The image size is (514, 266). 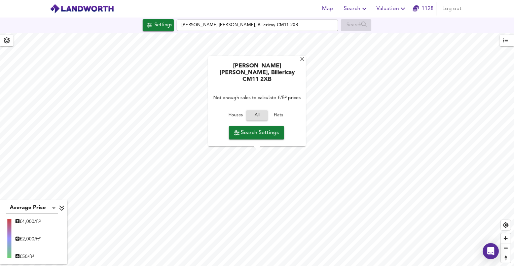 What do you see at coordinates (392, 9) in the screenshot?
I see `button: Valuation` at bounding box center [392, 9].